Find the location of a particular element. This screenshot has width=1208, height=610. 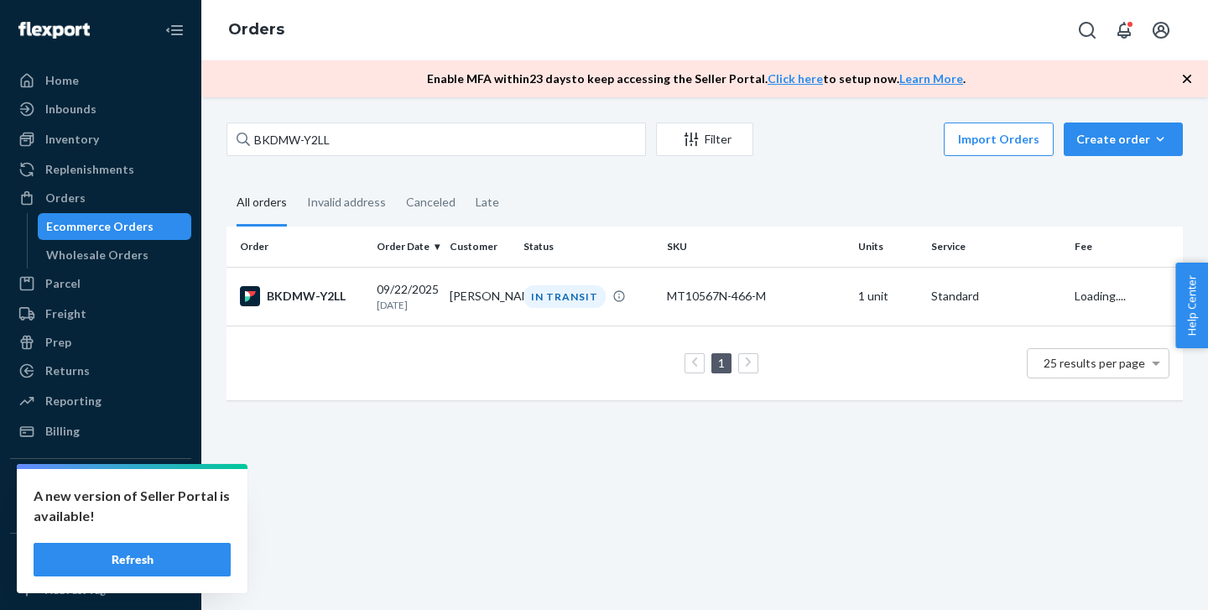

div: Orders is located at coordinates (65, 198).